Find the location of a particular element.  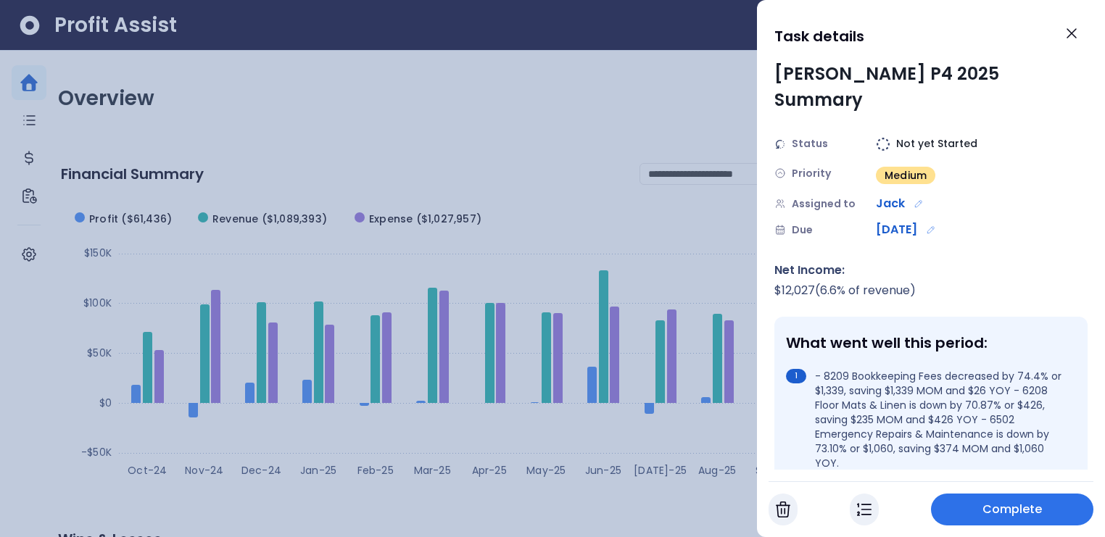

span: Assigned to is located at coordinates (824, 204).